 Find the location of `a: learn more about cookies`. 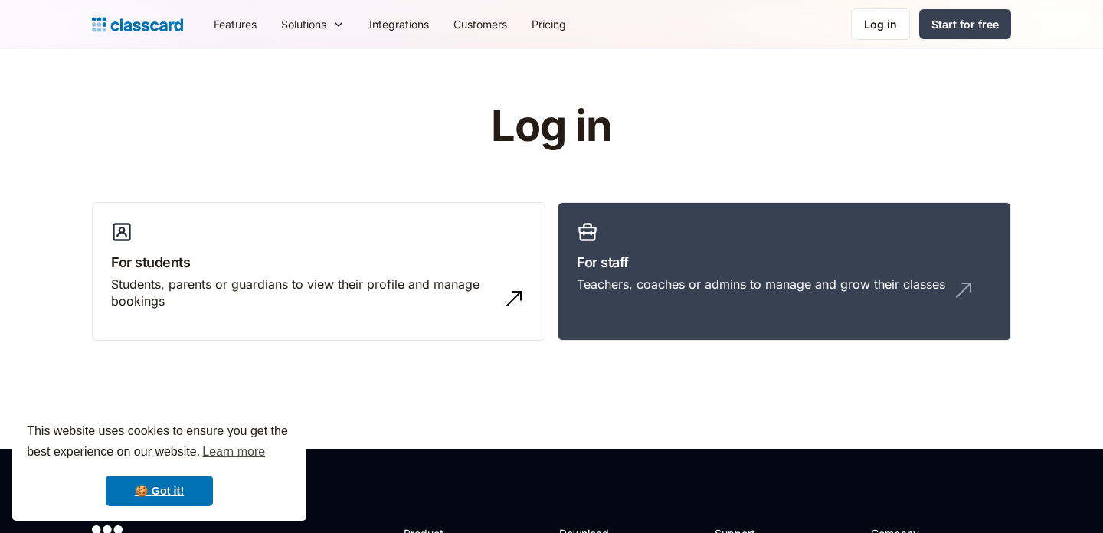

a: learn more about cookies is located at coordinates (234, 452).